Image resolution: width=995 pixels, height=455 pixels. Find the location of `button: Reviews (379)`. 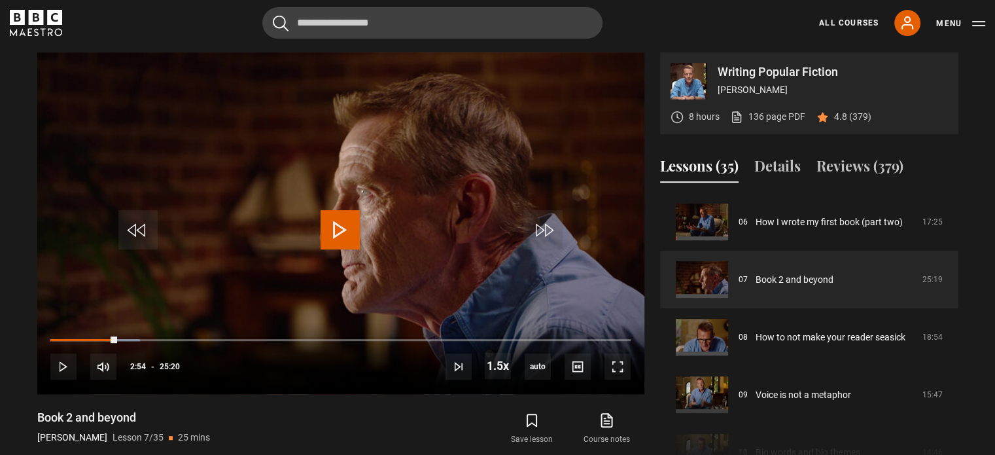

button: Reviews (379) is located at coordinates (860, 169).